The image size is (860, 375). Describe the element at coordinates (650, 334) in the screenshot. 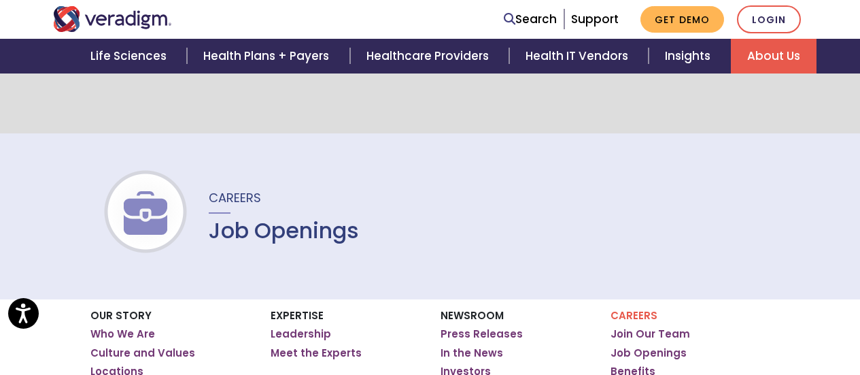

I see `a: Join Our Team` at that location.